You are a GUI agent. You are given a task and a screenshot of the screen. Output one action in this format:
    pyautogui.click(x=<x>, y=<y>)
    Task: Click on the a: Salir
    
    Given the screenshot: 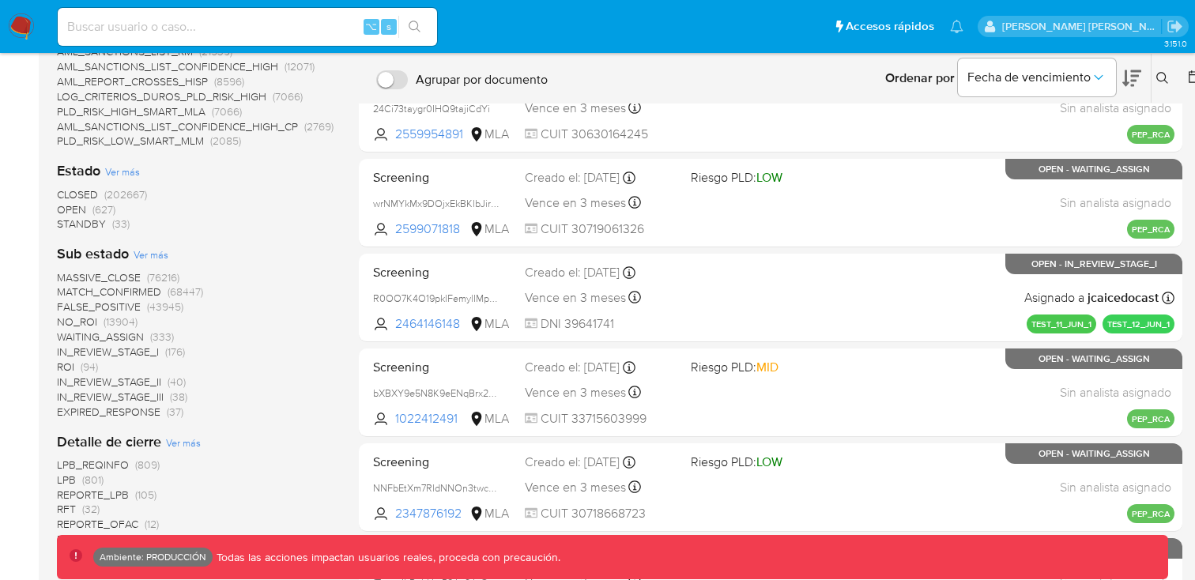 What is the action you would take?
    pyautogui.click(x=1174, y=26)
    